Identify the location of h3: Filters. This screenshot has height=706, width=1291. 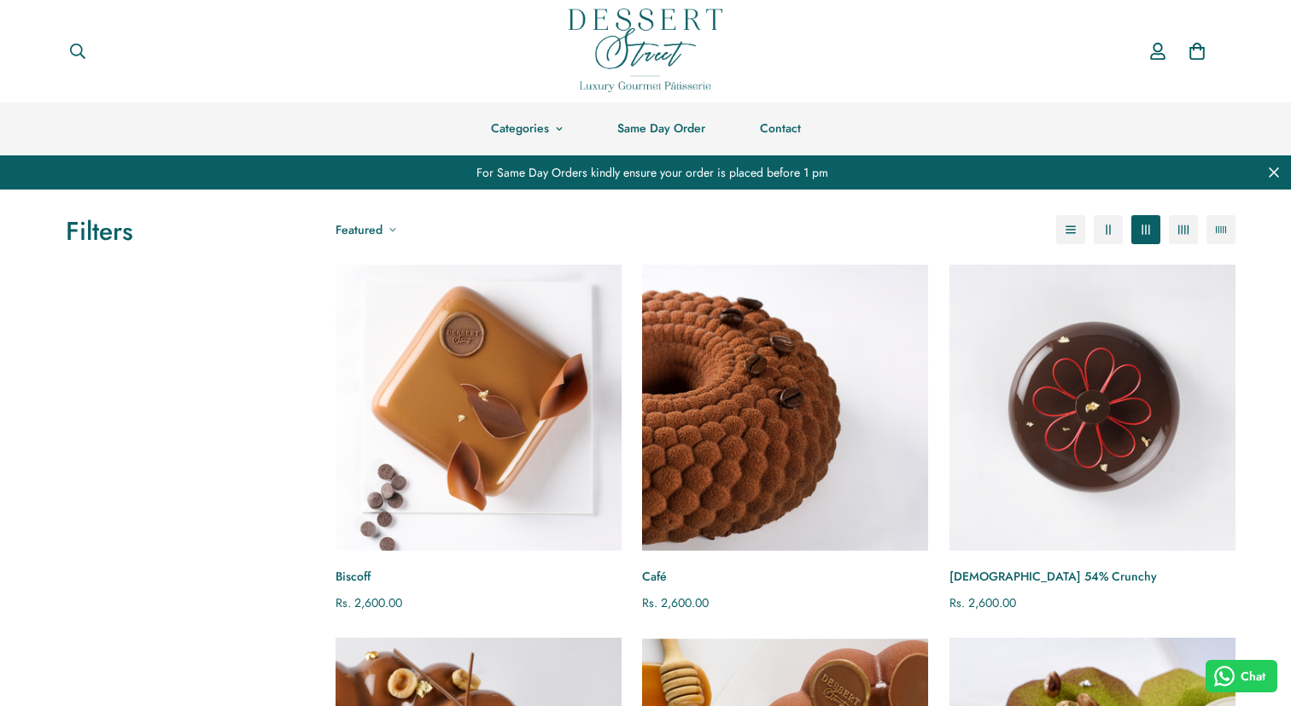
(184, 231).